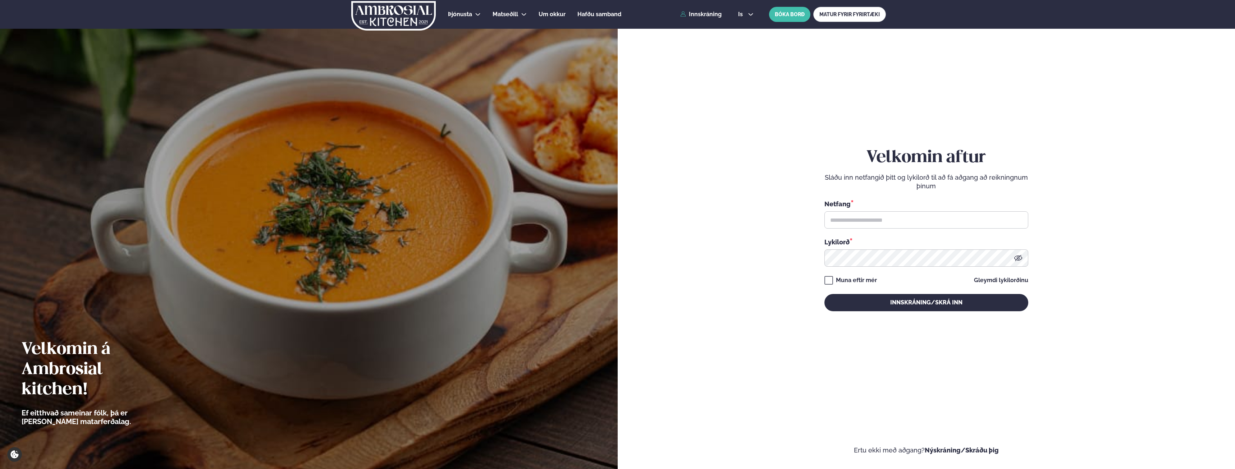  I want to click on a: Hafðu samband, so click(599, 14).